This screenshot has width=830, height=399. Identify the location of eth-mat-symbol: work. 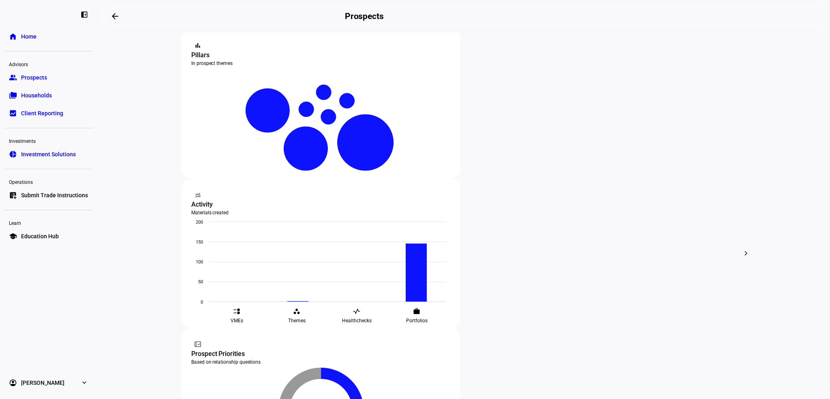
(417, 311).